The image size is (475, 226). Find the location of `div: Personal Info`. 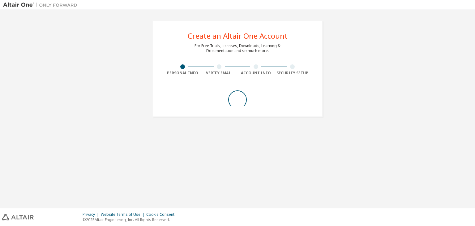

div: Personal Info is located at coordinates (182, 73).